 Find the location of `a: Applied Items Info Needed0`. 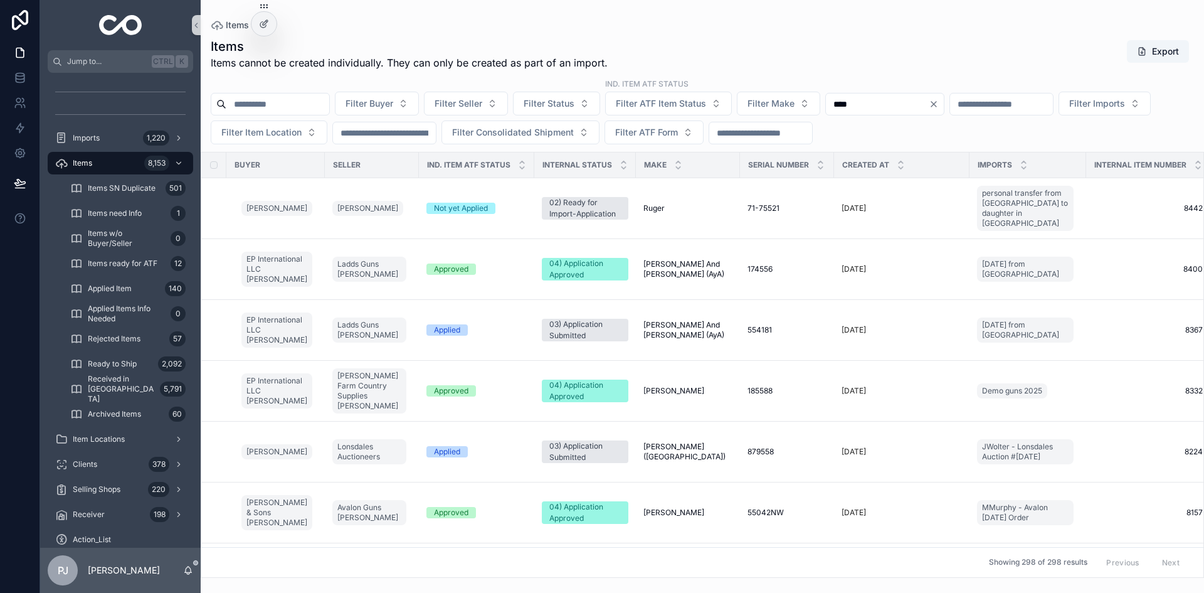

a: Applied Items Info Needed0 is located at coordinates (128, 314).